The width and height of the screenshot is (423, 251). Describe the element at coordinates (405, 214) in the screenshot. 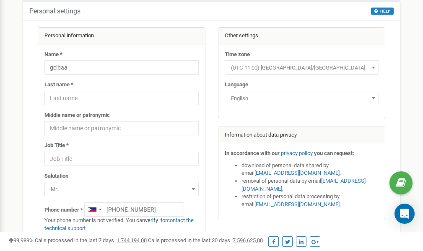

I see `div: Open Intercom Messenger` at that location.